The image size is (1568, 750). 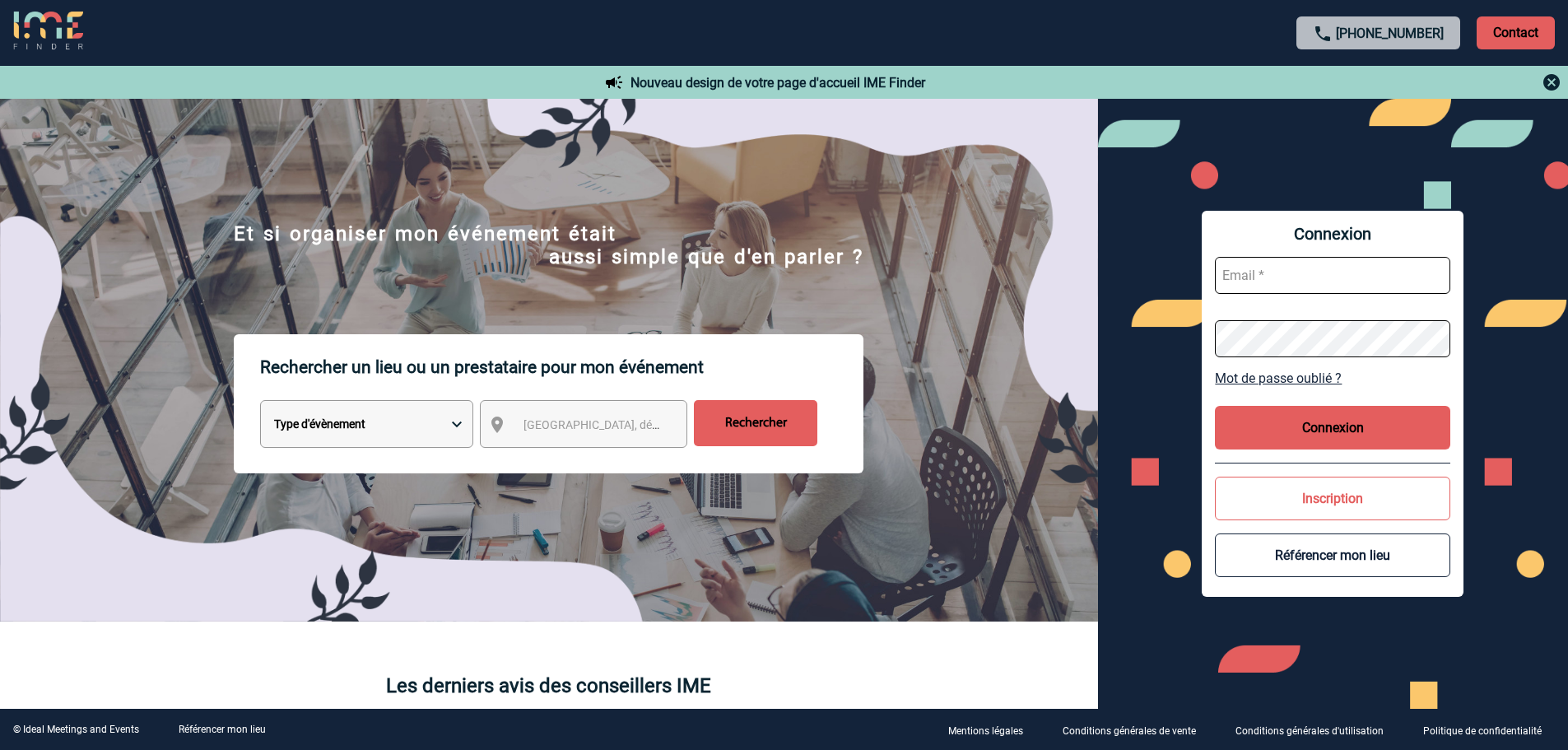 I want to click on p: Conditions générales de vente, so click(x=1129, y=731).